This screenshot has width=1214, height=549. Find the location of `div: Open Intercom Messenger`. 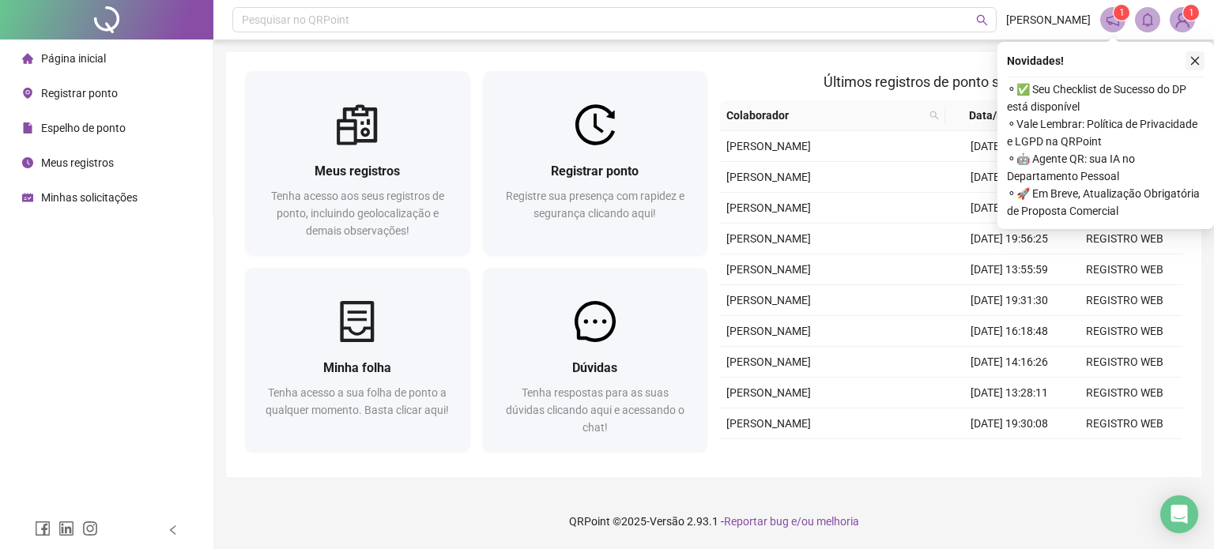

div: Open Intercom Messenger is located at coordinates (1179, 515).